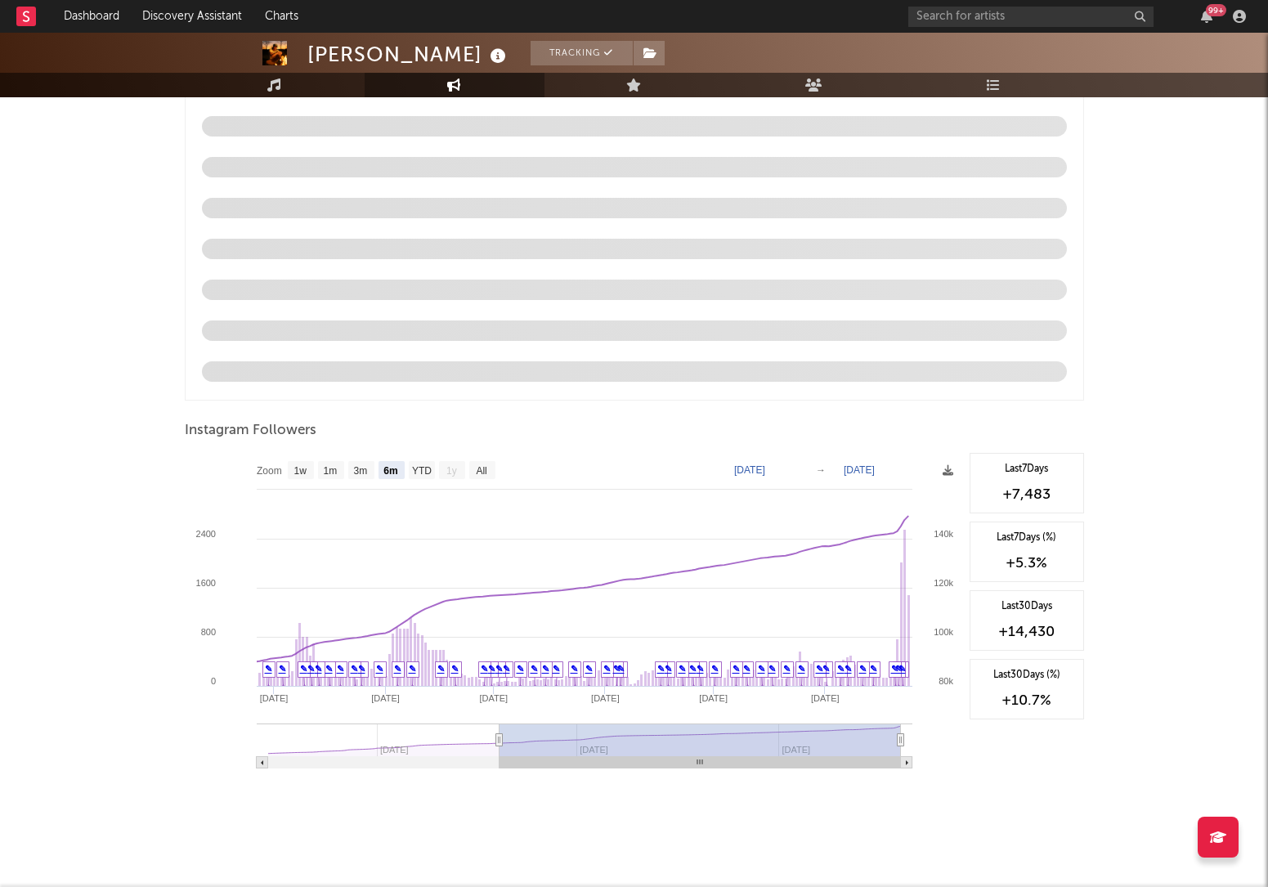 Image resolution: width=1268 pixels, height=887 pixels. Describe the element at coordinates (360, 471) in the screenshot. I see `text: 3m` at that location.